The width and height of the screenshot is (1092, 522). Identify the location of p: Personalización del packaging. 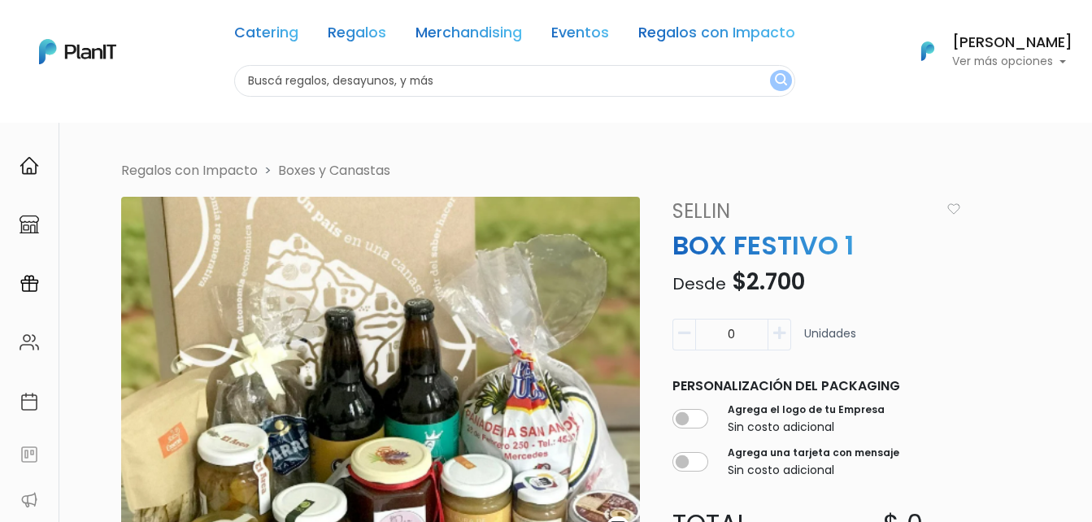
(816, 386).